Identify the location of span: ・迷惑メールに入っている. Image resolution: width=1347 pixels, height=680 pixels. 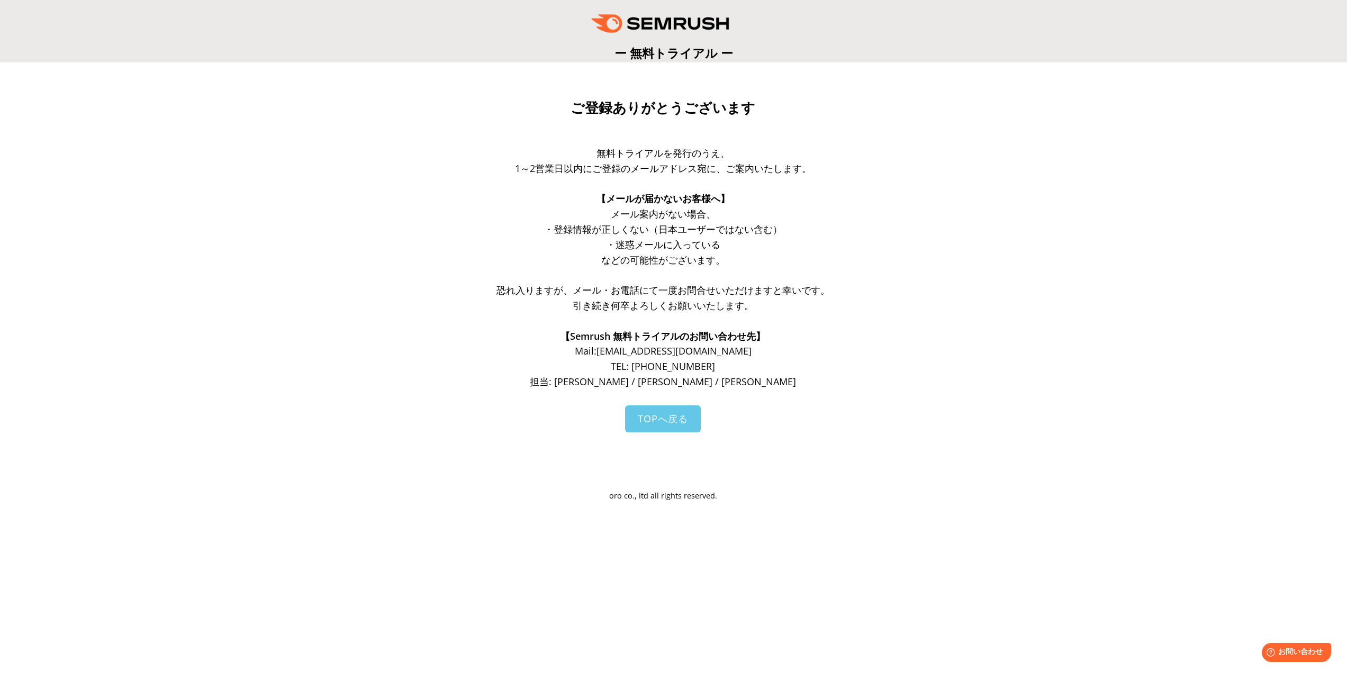
(663, 244).